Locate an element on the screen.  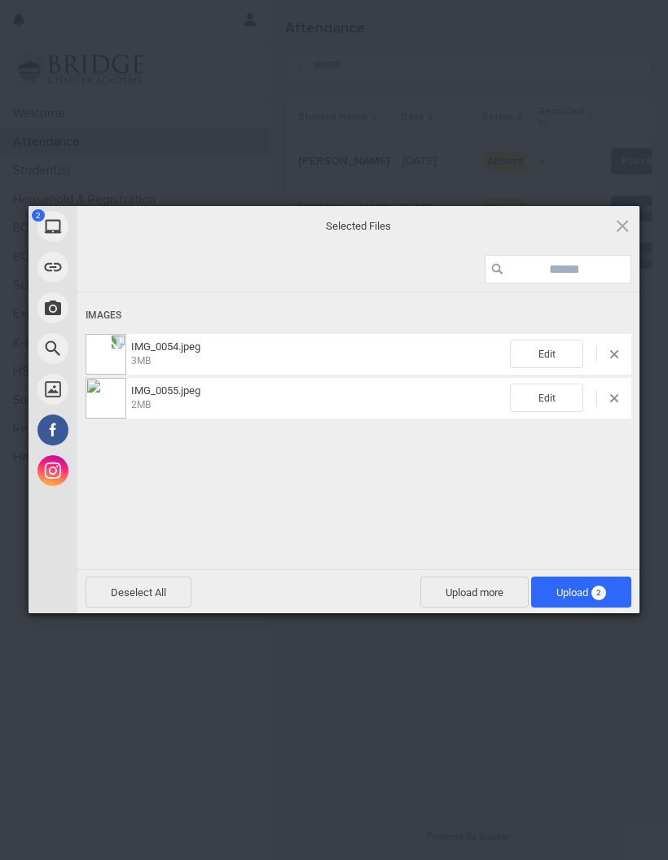
span: Deselect All is located at coordinates (138, 592).